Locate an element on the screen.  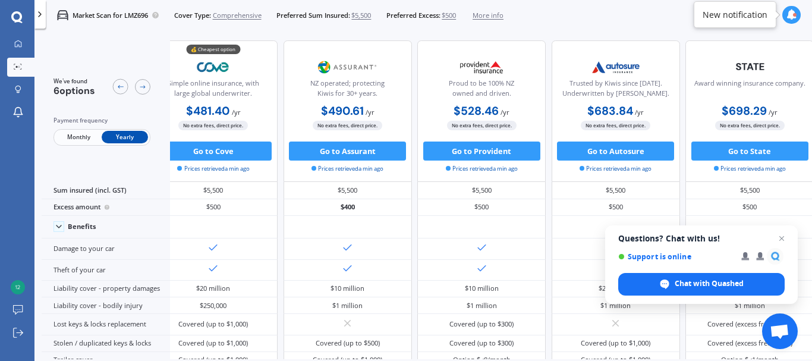
div: 💰 Cheapest option is located at coordinates (213, 49).